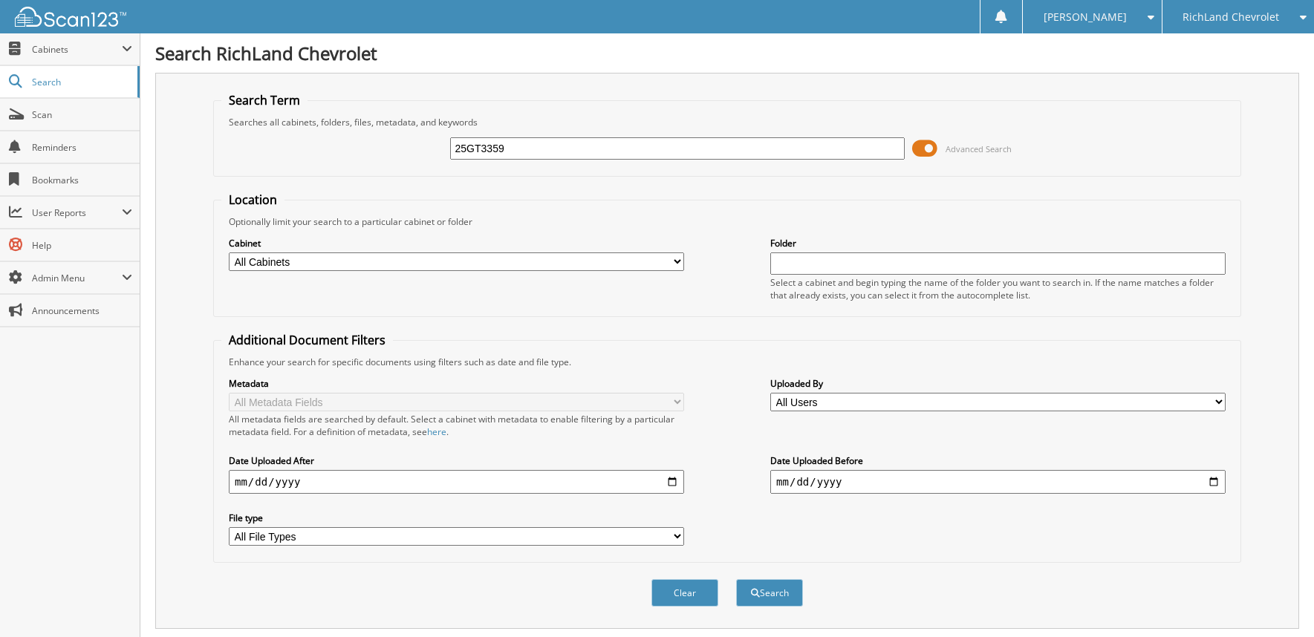  What do you see at coordinates (997, 243) in the screenshot?
I see `label: Folder` at bounding box center [997, 243].